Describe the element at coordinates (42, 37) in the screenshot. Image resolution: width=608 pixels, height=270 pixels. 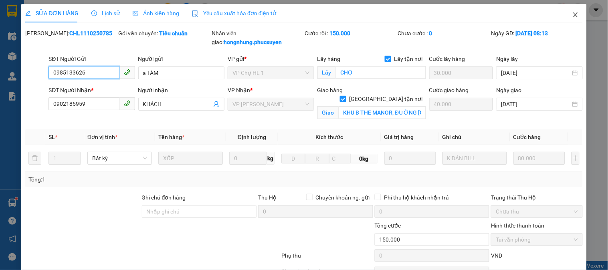
I see `strong: 024 3236 3236 -` at that location.